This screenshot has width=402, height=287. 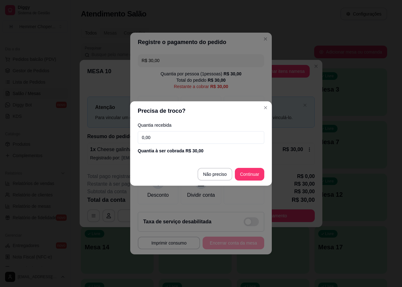 I want to click on button: Não preciso, so click(x=215, y=174).